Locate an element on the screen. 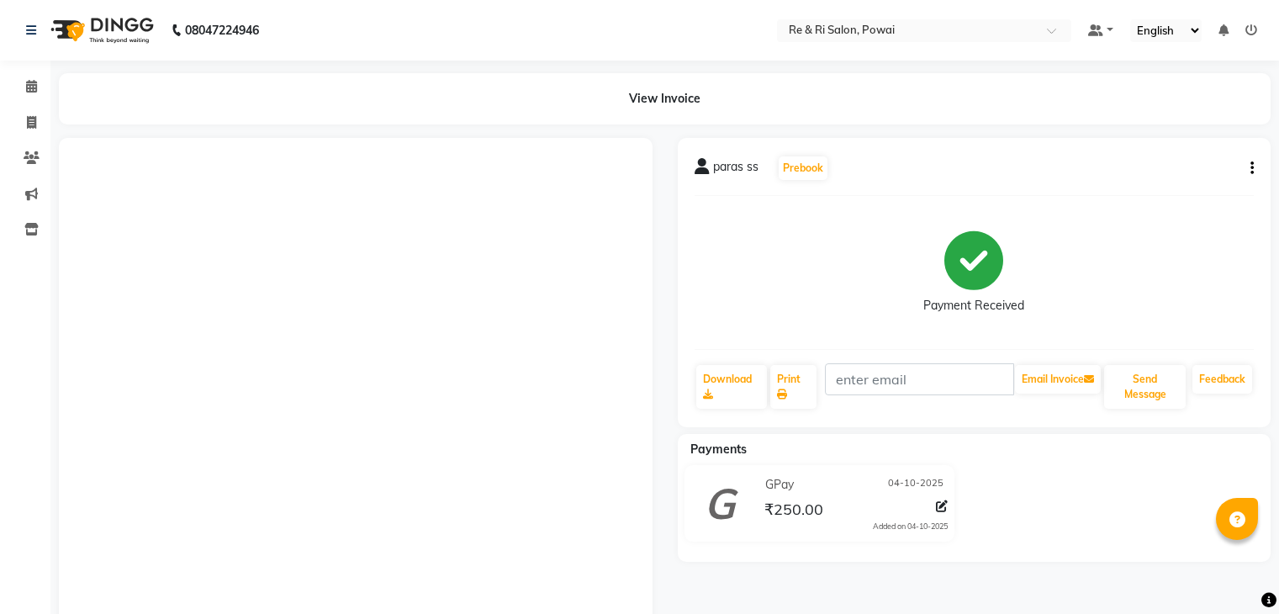 This screenshot has height=614, width=1279. div: View Invoice is located at coordinates (664, 98).